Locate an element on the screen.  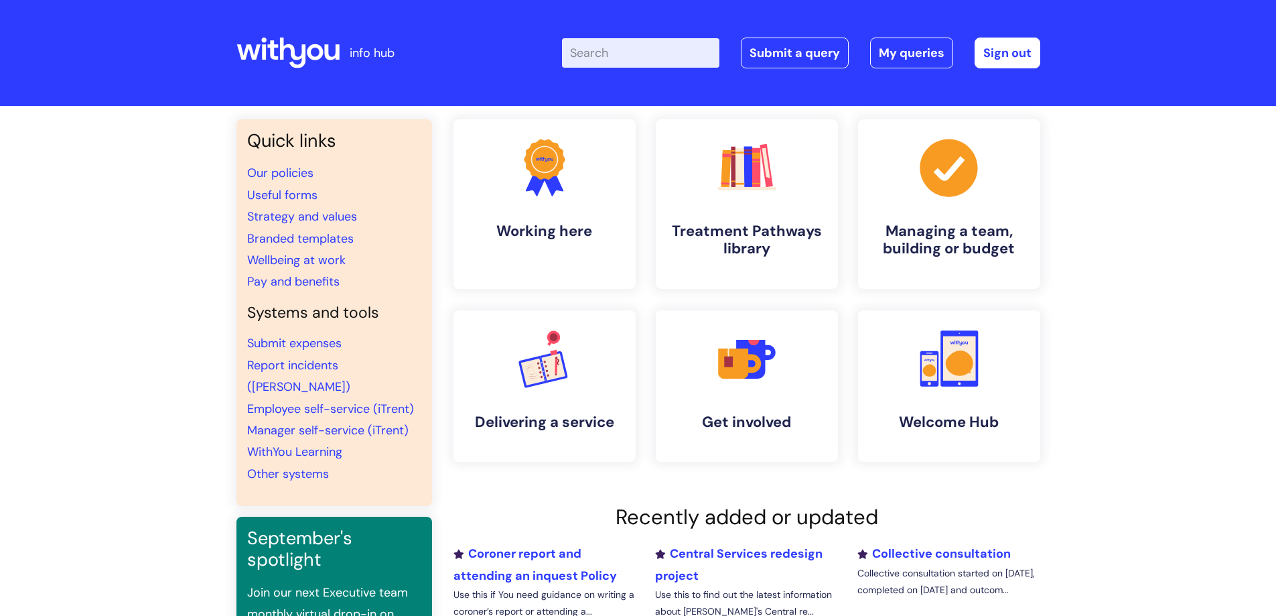
a: Manager self-service (iTrent) is located at coordinates (328, 430).